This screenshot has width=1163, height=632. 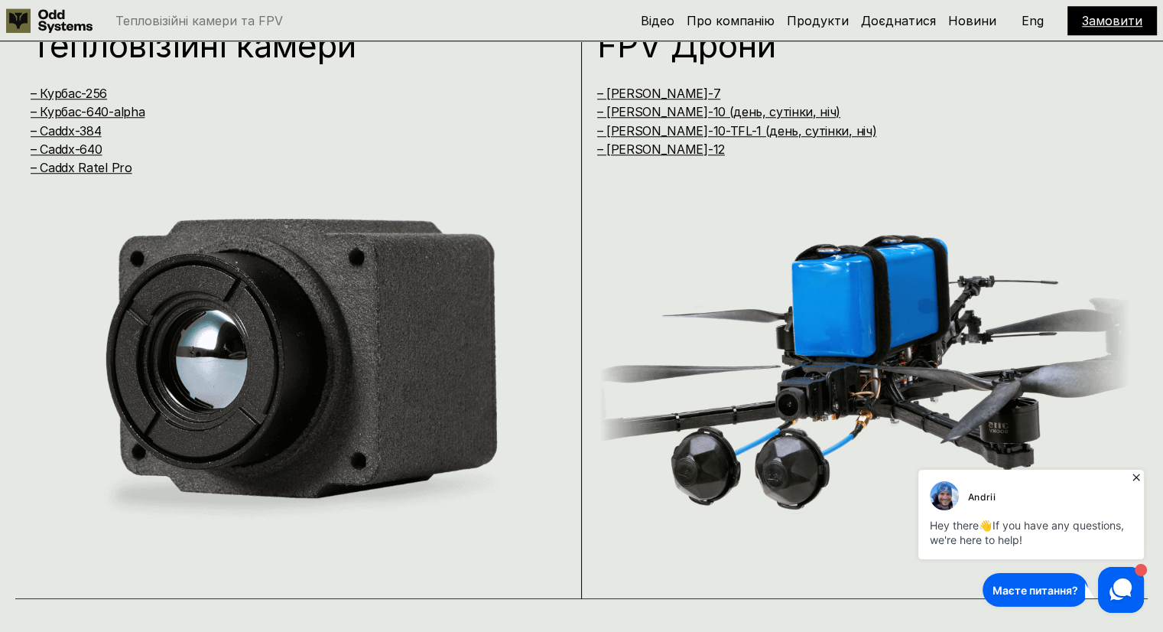 What do you see at coordinates (818, 21) in the screenshot?
I see `a: Продукти` at bounding box center [818, 21].